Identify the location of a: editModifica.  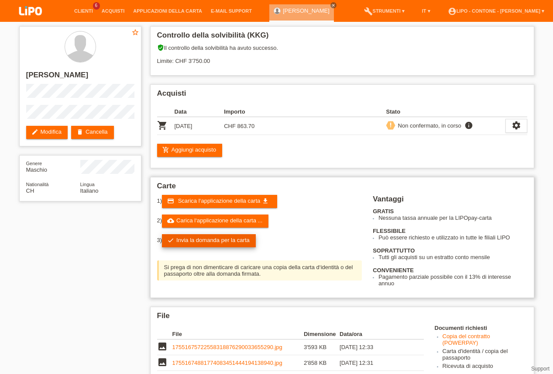
(47, 132).